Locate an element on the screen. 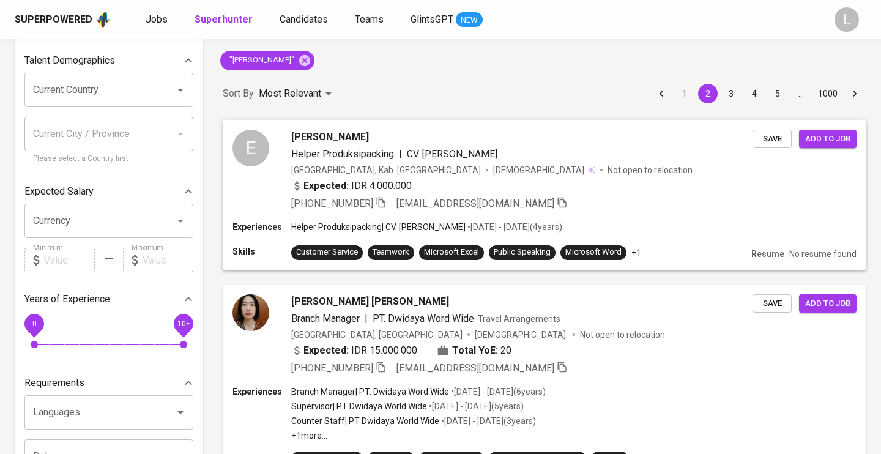 This screenshot has width=881, height=454. button: Go to page 1000 is located at coordinates (828, 94).